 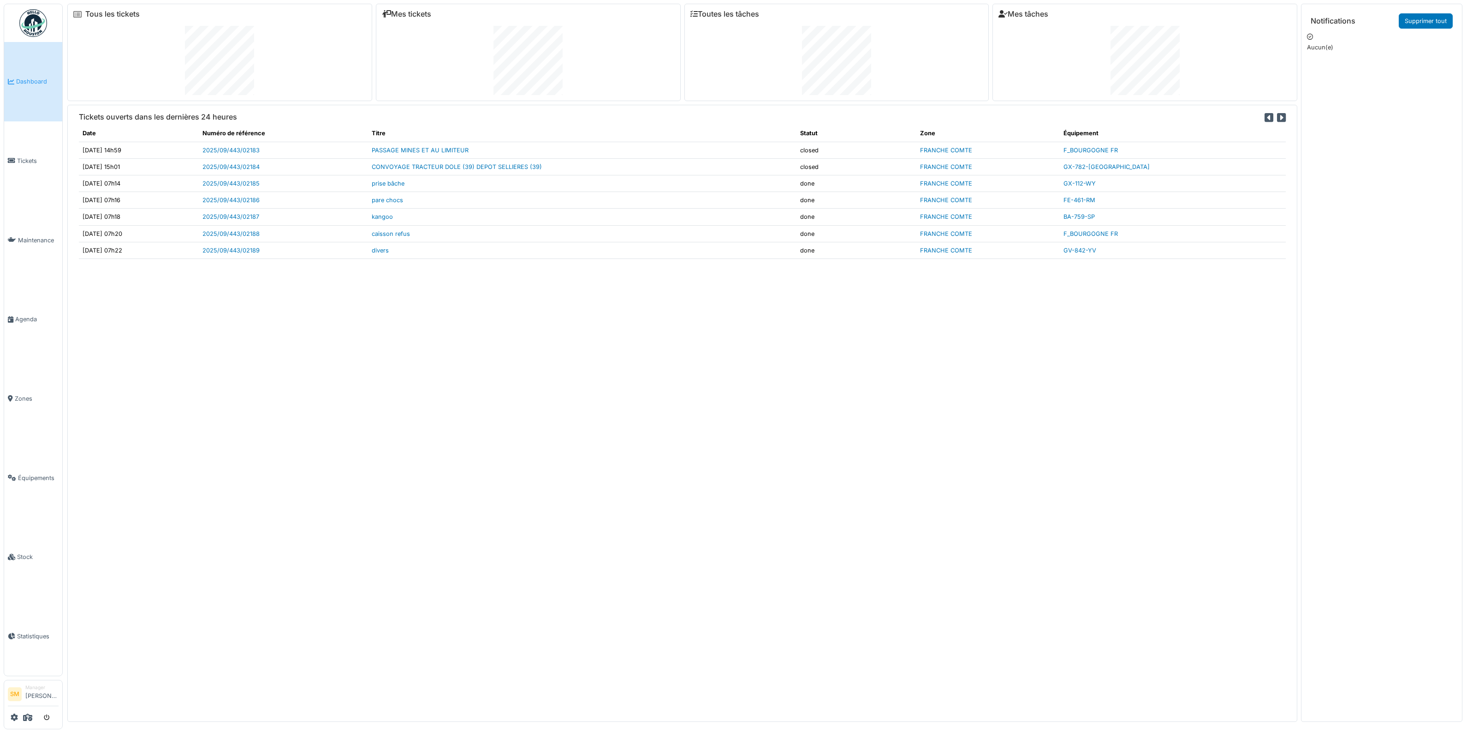 I want to click on a: pare chocs, so click(x=388, y=200).